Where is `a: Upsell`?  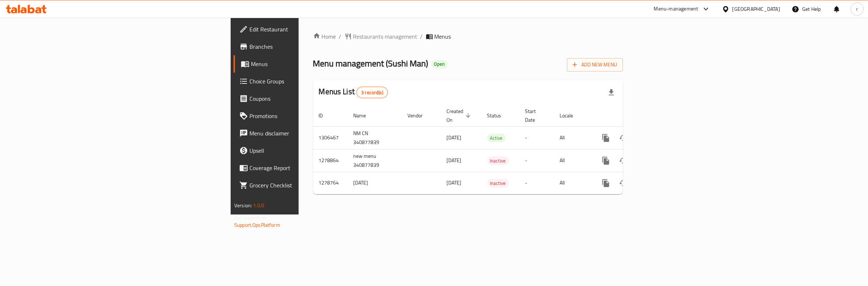
a: Upsell is located at coordinates (305, 151).